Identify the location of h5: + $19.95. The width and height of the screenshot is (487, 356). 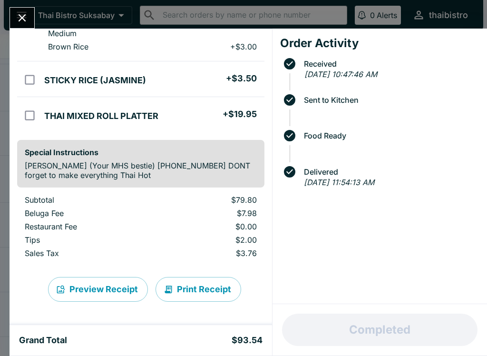
(240, 114).